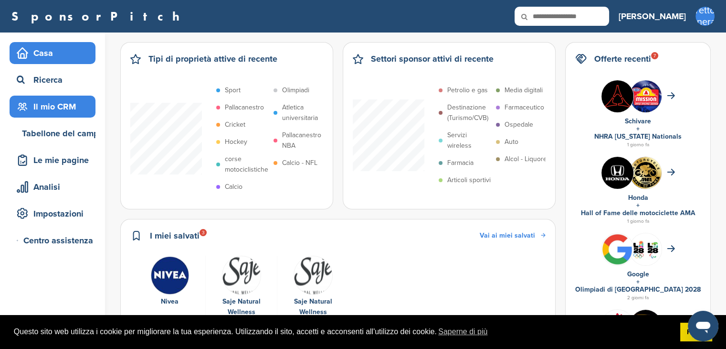  Describe the element at coordinates (170, 281) in the screenshot. I see `a: Dati Nivea` at that location.